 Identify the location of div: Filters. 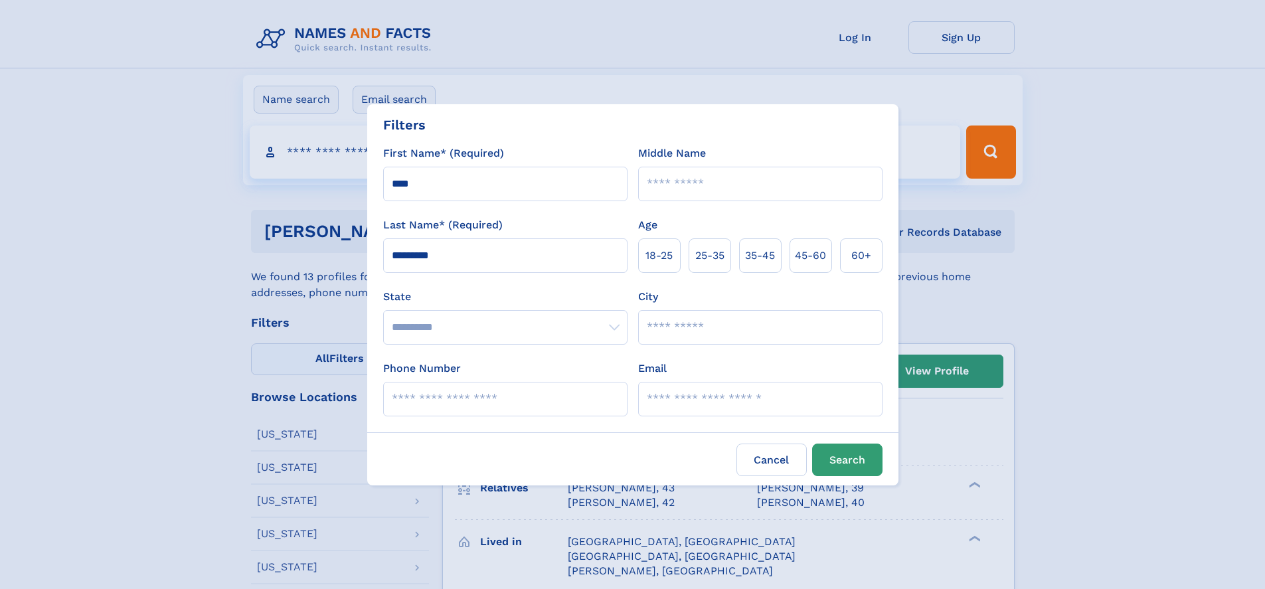
(404, 125).